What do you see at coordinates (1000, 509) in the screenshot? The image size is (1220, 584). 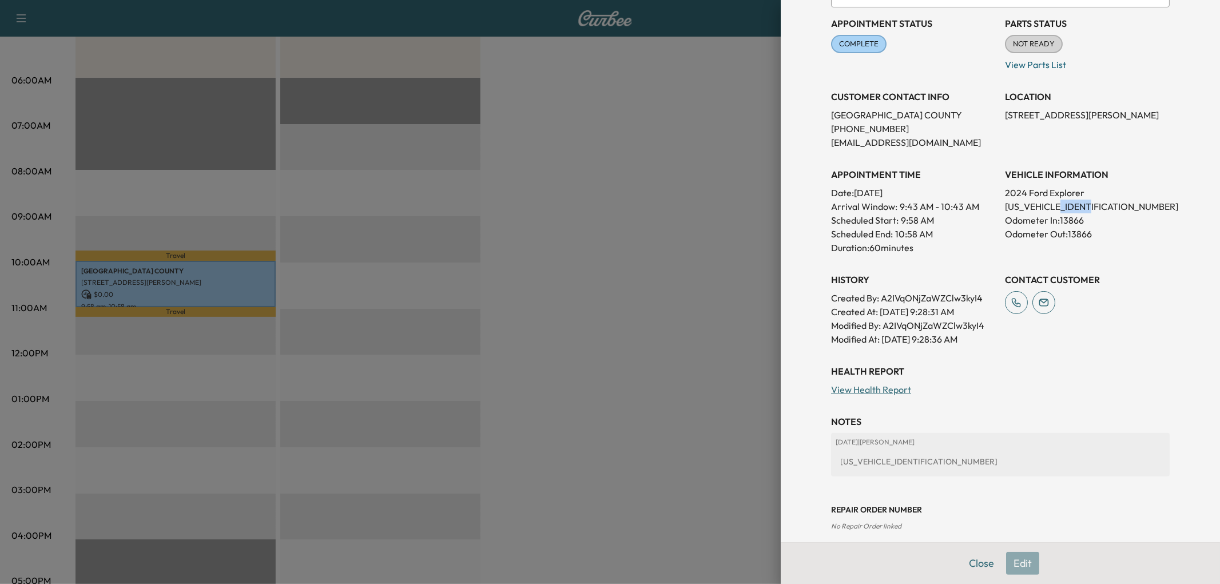 I see `h3: Repair Order number` at bounding box center [1000, 509].